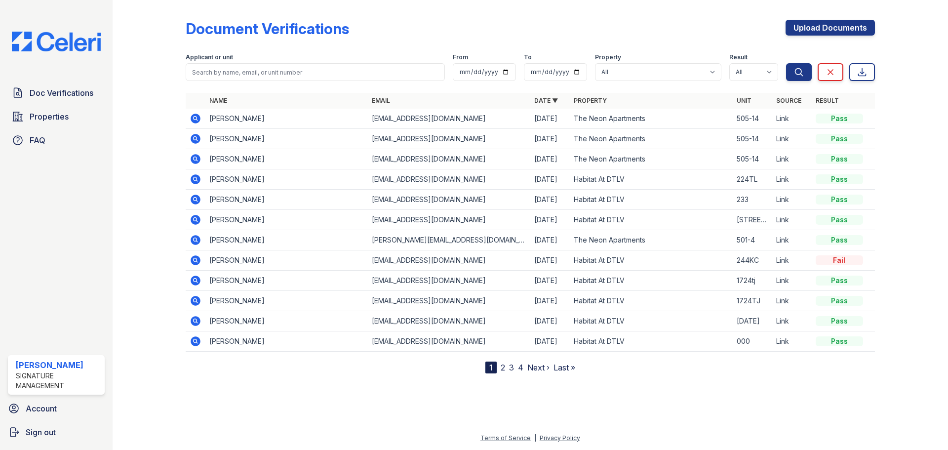 The height and width of the screenshot is (450, 948). Describe the element at coordinates (315, 72) in the screenshot. I see `input: Search by name, email, or unit number` at that location.